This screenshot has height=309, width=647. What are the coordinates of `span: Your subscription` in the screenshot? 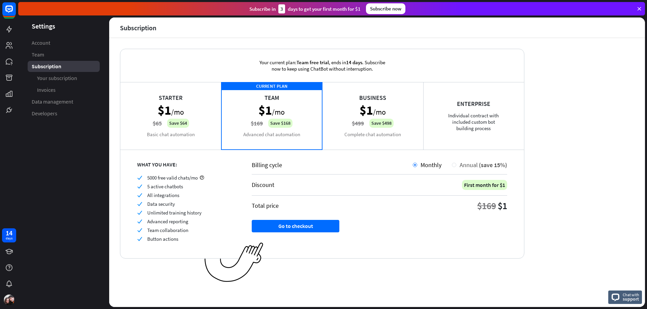 It's located at (57, 78).